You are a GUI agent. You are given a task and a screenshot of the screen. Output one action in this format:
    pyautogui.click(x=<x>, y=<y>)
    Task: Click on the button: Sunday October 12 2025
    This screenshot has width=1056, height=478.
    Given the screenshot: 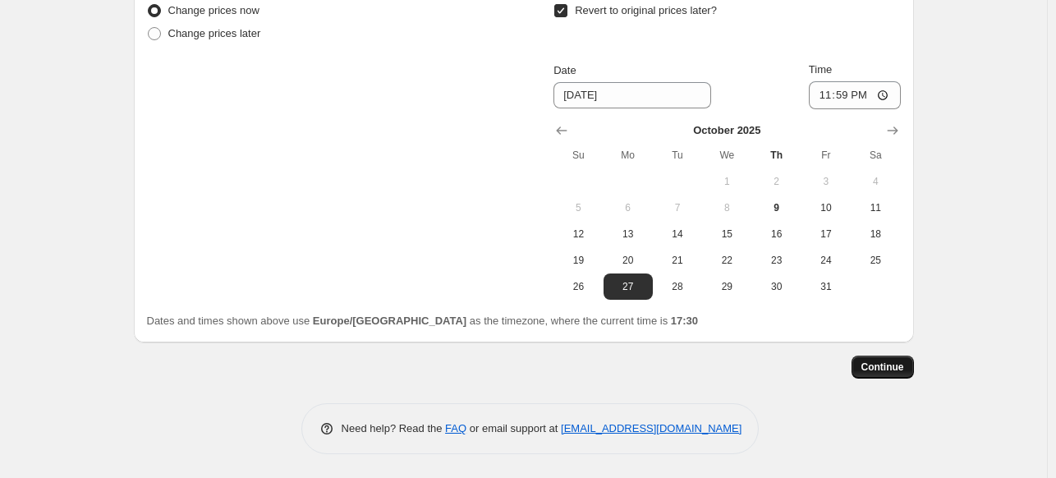 What is the action you would take?
    pyautogui.click(x=578, y=234)
    